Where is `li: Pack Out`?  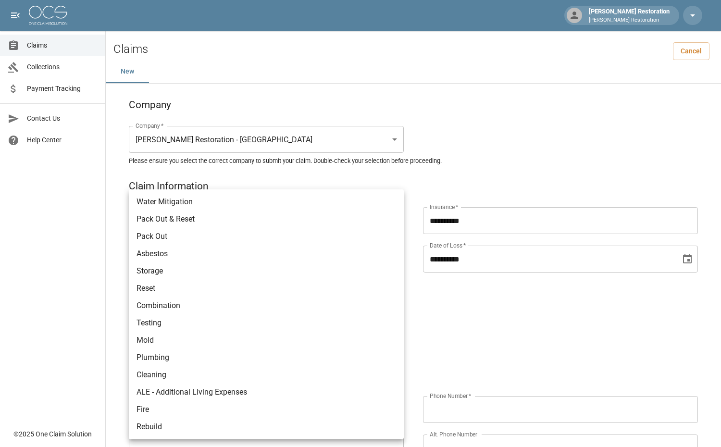
li: Pack Out is located at coordinates (266, 236).